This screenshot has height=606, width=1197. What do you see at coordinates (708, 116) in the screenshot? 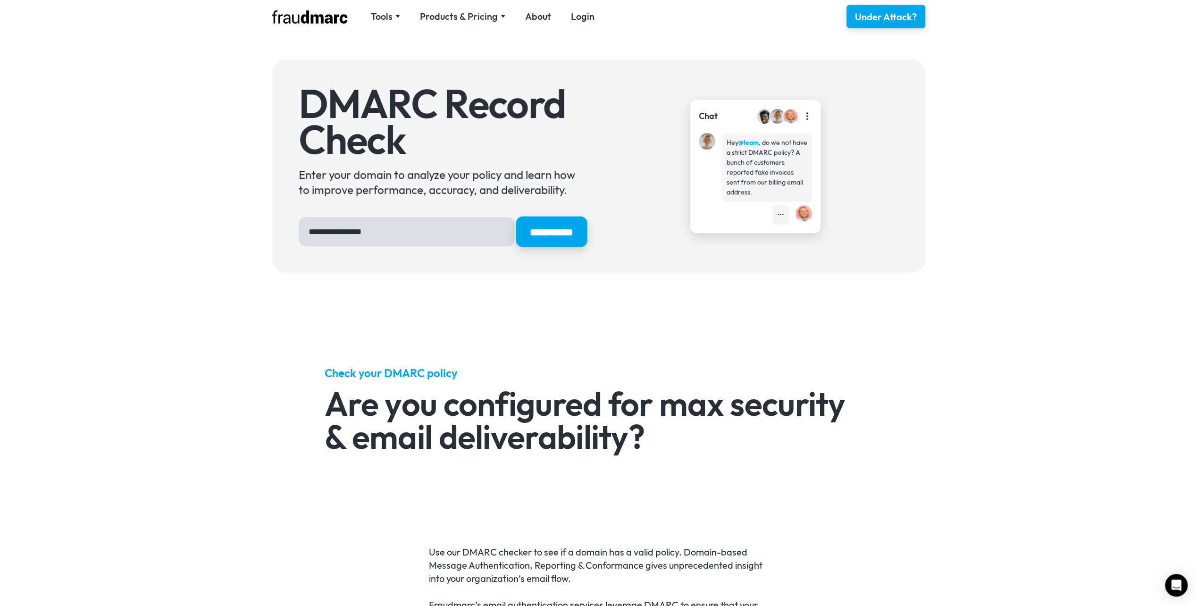
I see `div: Chat` at bounding box center [708, 116].